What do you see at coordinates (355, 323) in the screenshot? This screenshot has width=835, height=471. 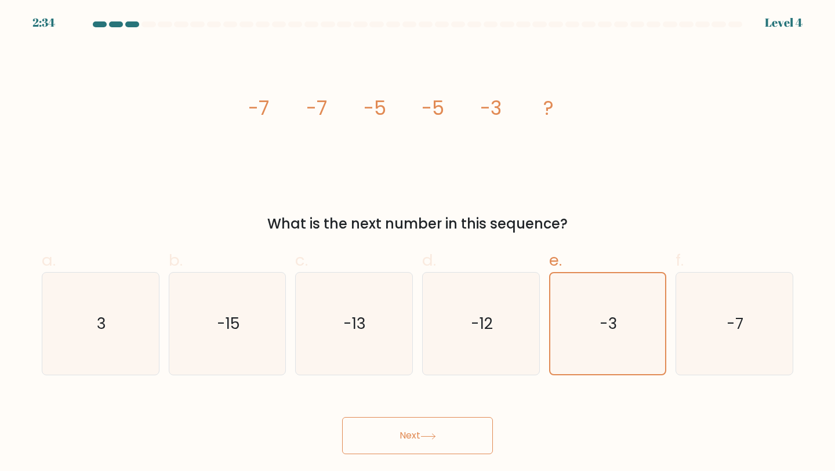 I see `text: -13` at bounding box center [355, 323].